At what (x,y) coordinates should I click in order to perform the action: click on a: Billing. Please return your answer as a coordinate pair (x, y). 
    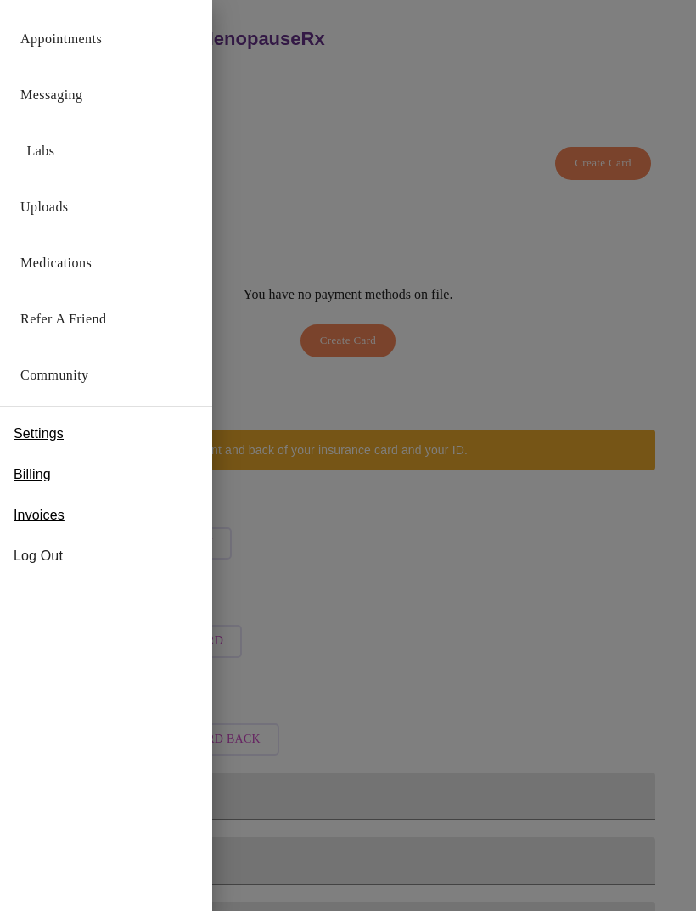
    Looking at the image, I should click on (32, 474).